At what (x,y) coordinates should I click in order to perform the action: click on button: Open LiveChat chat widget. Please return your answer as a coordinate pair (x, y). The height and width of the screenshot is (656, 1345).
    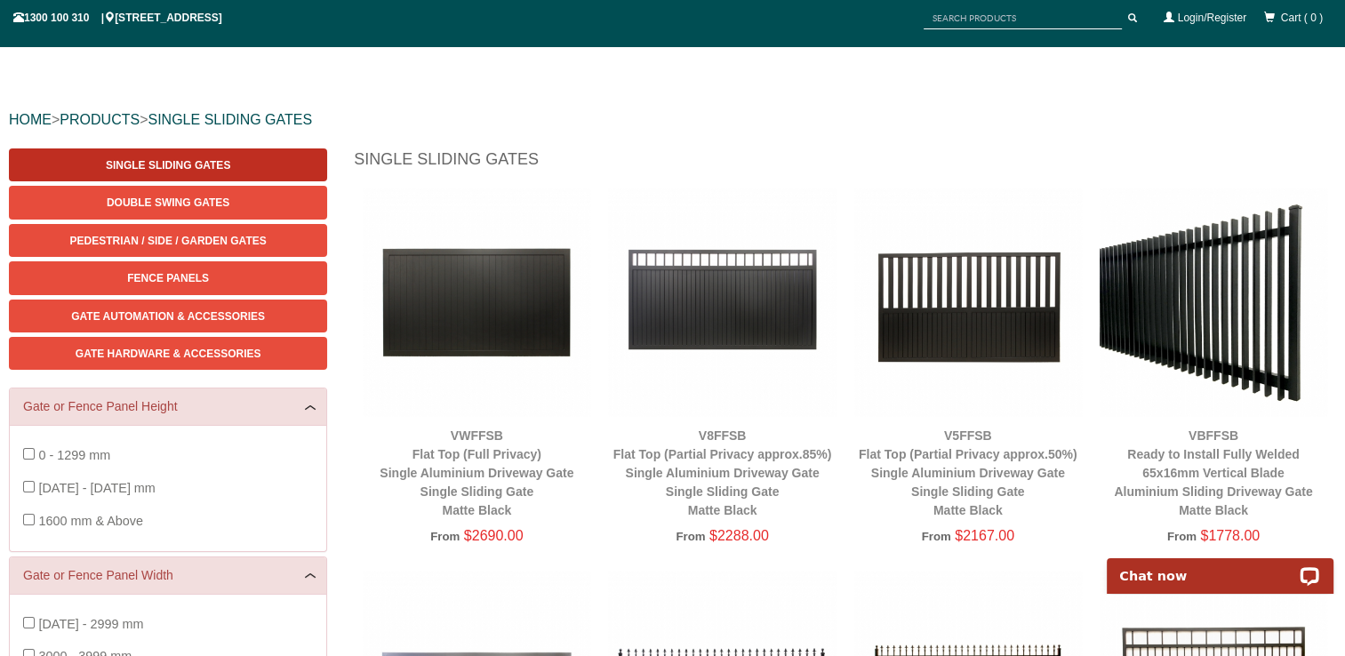
    Looking at the image, I should click on (215, 38).